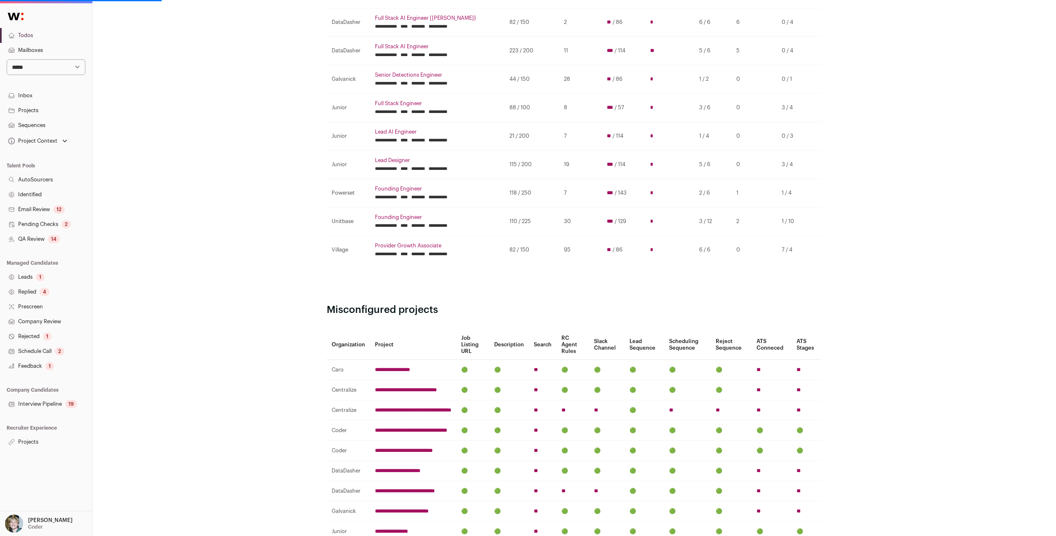  I want to click on td: 8, so click(581, 108).